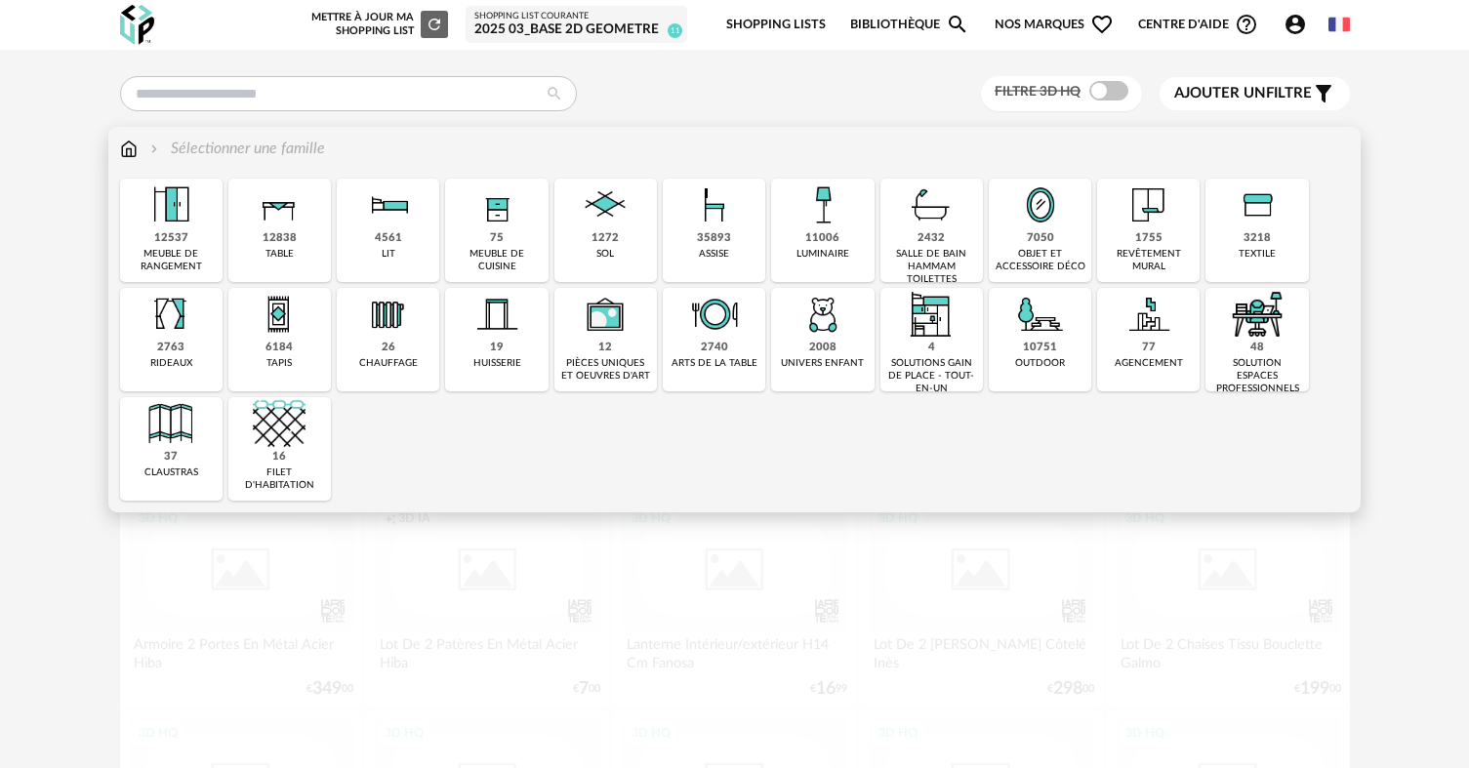  What do you see at coordinates (576, 17) in the screenshot?
I see `div: Shopping List courante` at bounding box center [576, 17].